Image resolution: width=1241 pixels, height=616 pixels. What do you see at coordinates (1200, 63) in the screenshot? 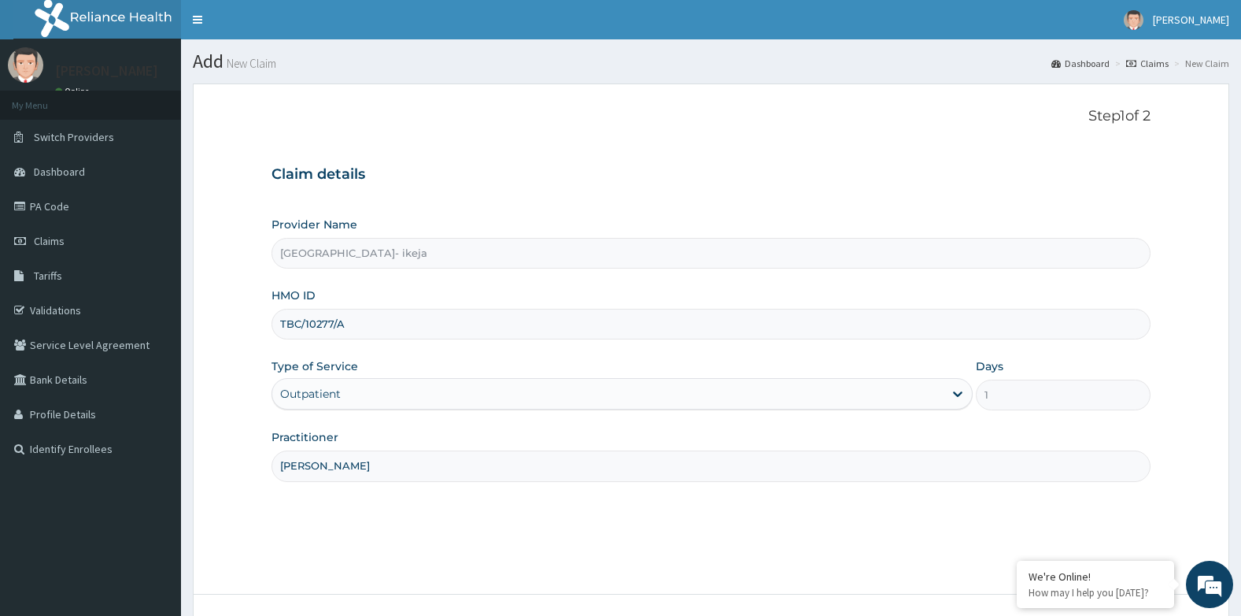
I see `li: New Claim` at bounding box center [1200, 63].